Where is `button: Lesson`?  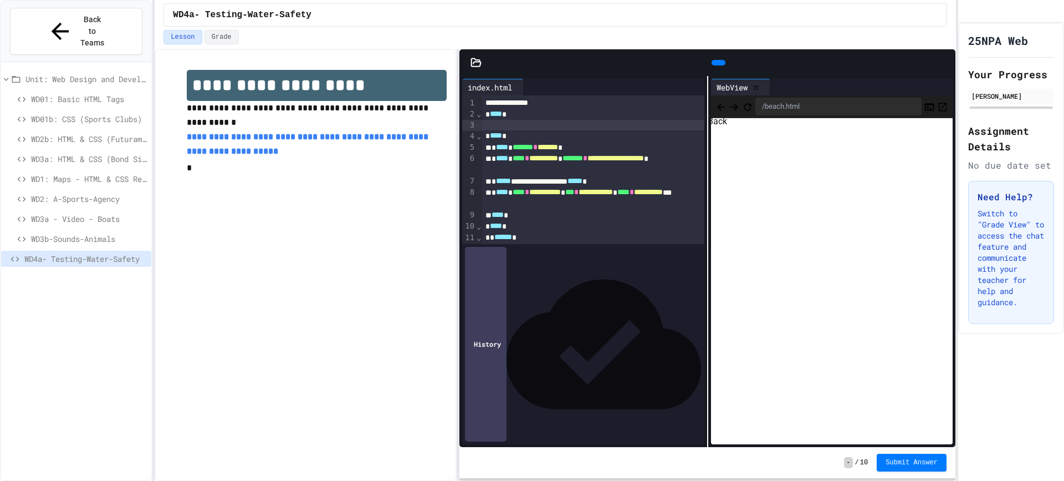
button: Lesson is located at coordinates (182, 37).